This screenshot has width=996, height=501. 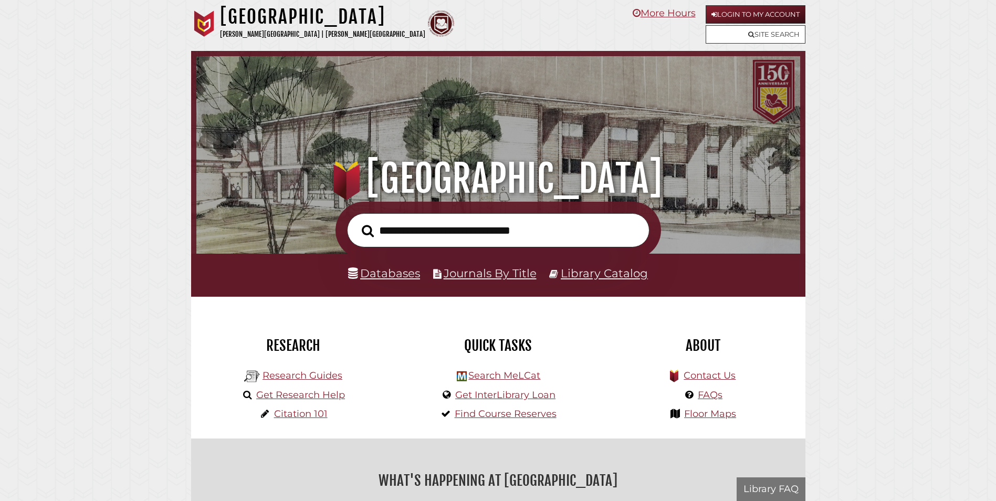 What do you see at coordinates (756, 14) in the screenshot?
I see `a: Login to My Account` at bounding box center [756, 14].